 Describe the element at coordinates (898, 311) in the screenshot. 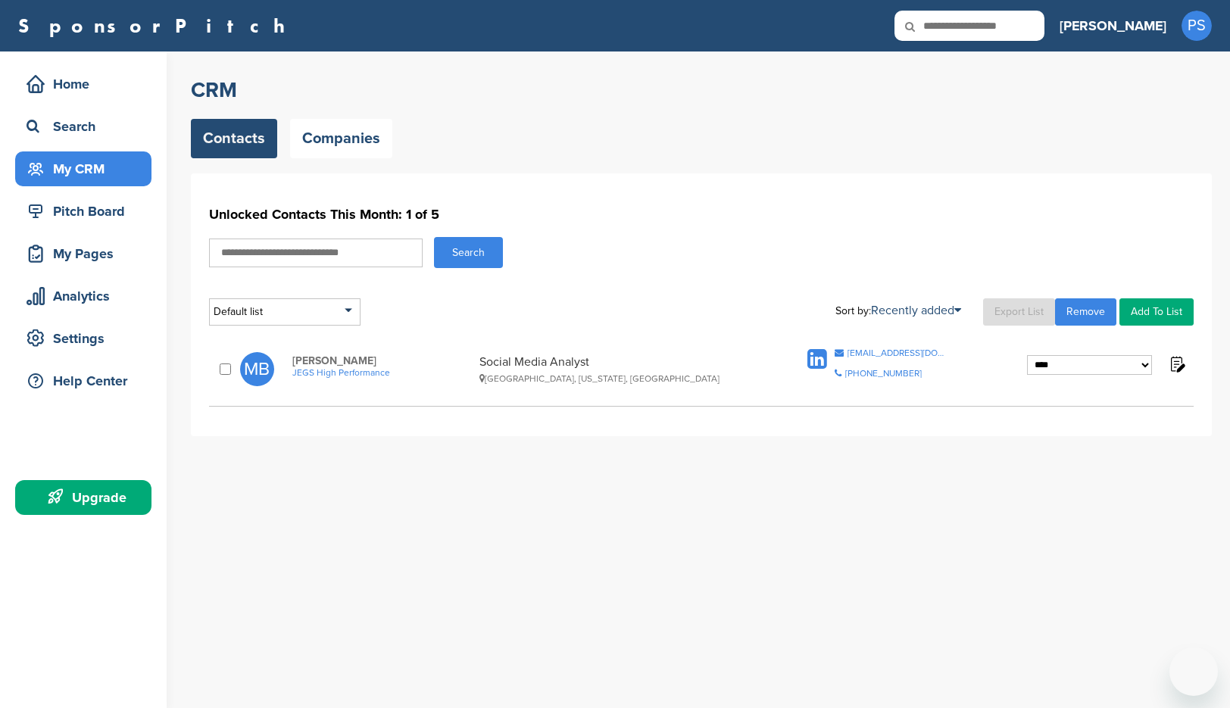

I see `div: Sort by:` at that location.